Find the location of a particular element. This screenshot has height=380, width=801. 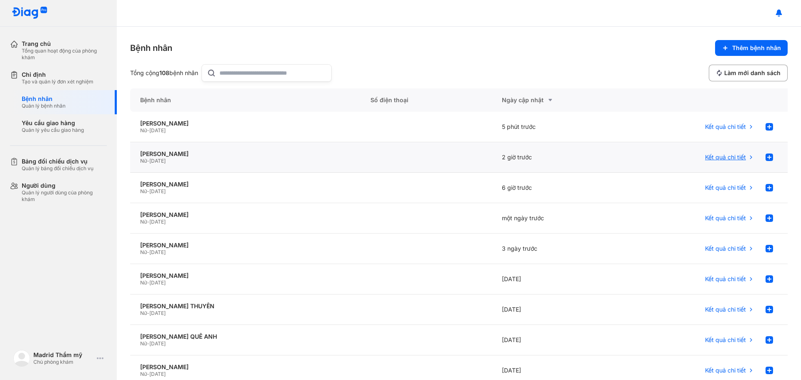

div: 6 giờ trước is located at coordinates (557, 188).